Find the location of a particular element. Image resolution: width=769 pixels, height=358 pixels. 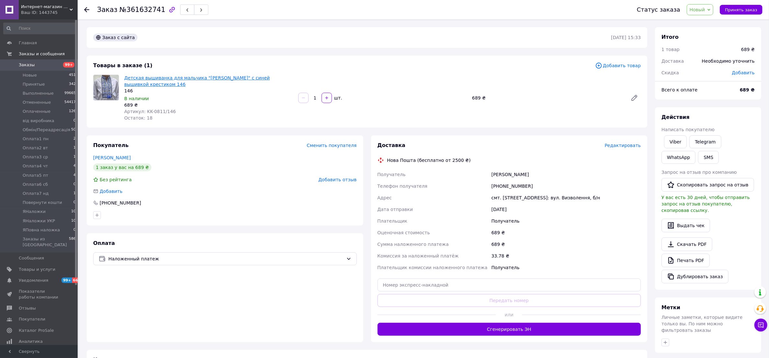

button: Дублировать заказ is located at coordinates (695, 277).